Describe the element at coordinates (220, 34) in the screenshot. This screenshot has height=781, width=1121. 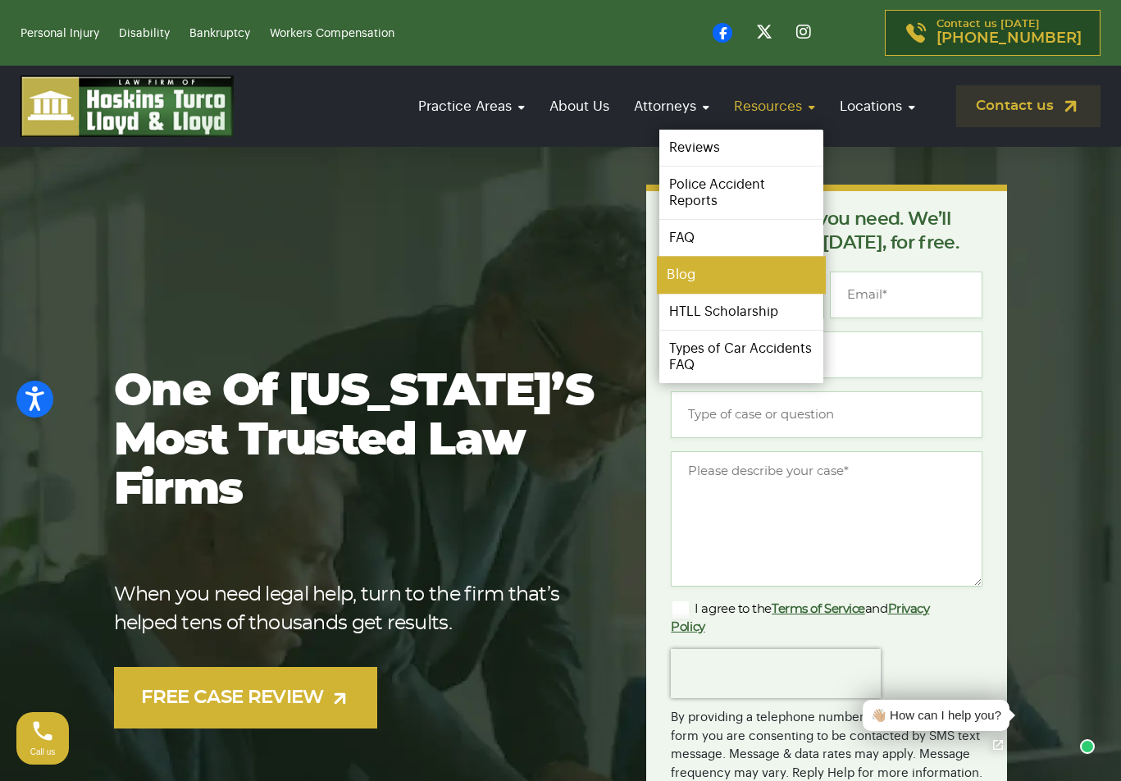
I see `a: Bankruptcy` at that location.